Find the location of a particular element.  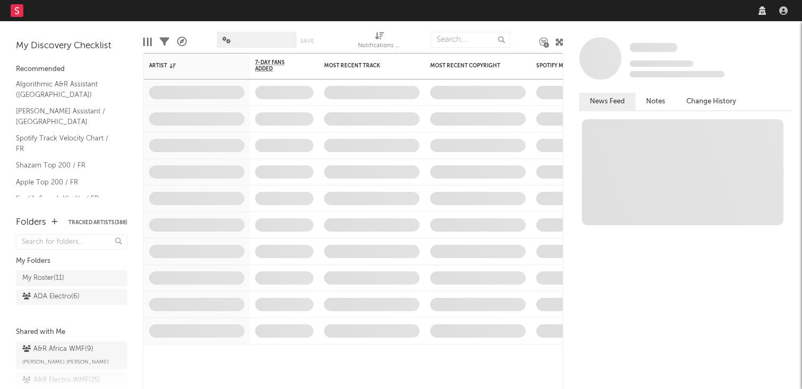

div: Most Recent Track is located at coordinates (364, 66).